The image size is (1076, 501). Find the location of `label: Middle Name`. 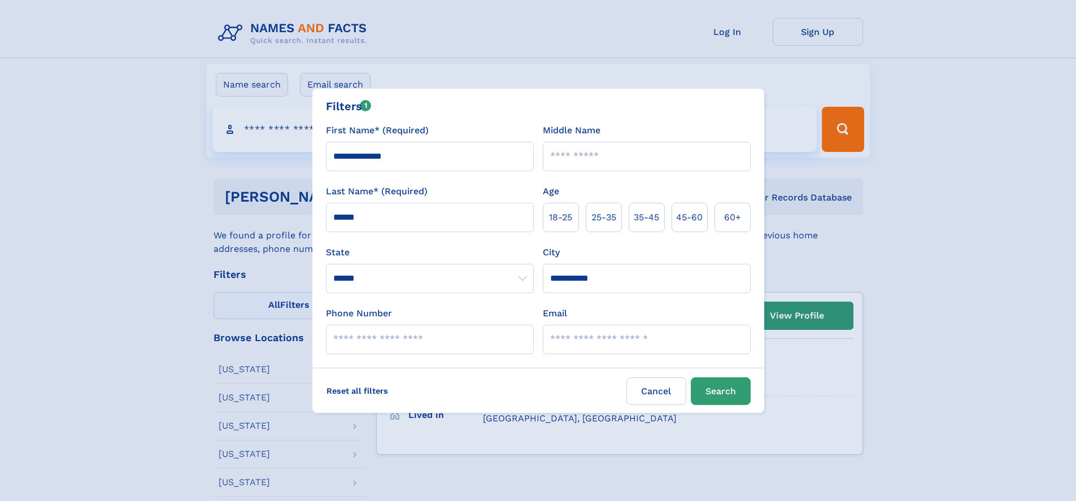

label: Middle Name is located at coordinates (571, 130).